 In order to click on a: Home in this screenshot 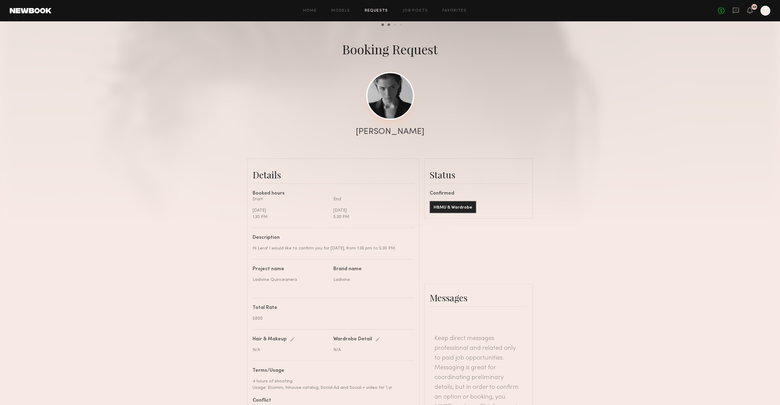, I will do `click(310, 11)`.